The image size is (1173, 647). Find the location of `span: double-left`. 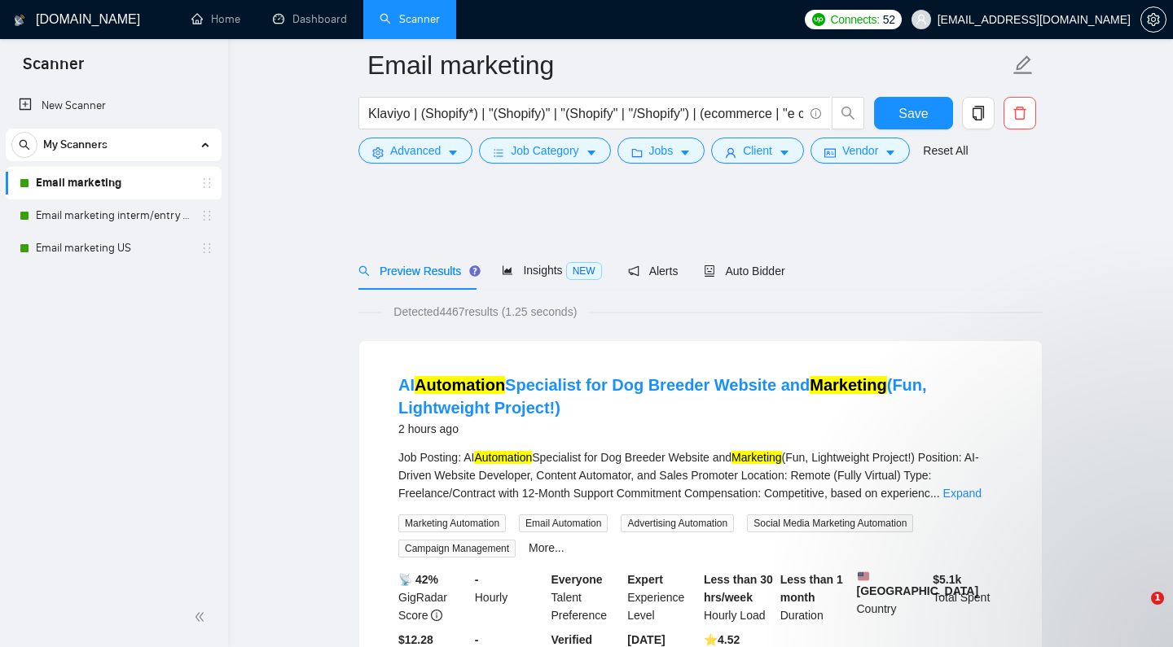

span: double-left is located at coordinates (202, 617).